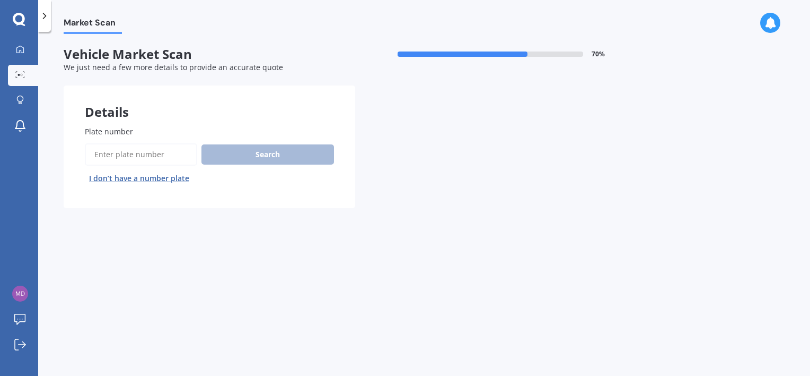 The height and width of the screenshot is (376, 810). Describe the element at coordinates (20, 293) in the screenshot. I see `img: 2923d2f5bec48555915e97910ee69df1` at that location.